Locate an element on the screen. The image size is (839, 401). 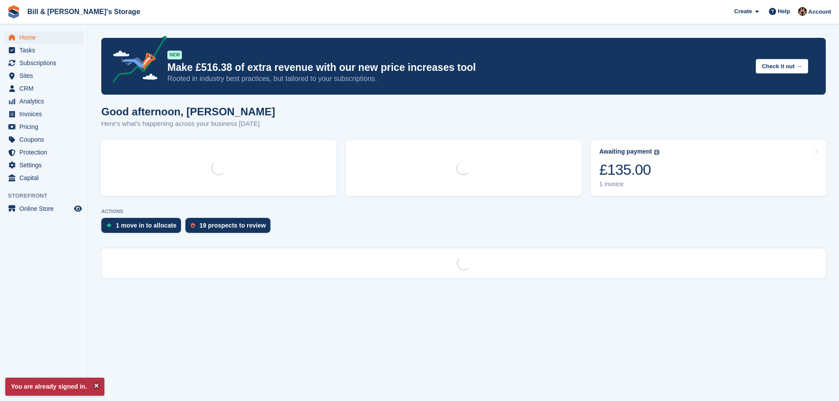
span: Pricing is located at coordinates (46, 127).